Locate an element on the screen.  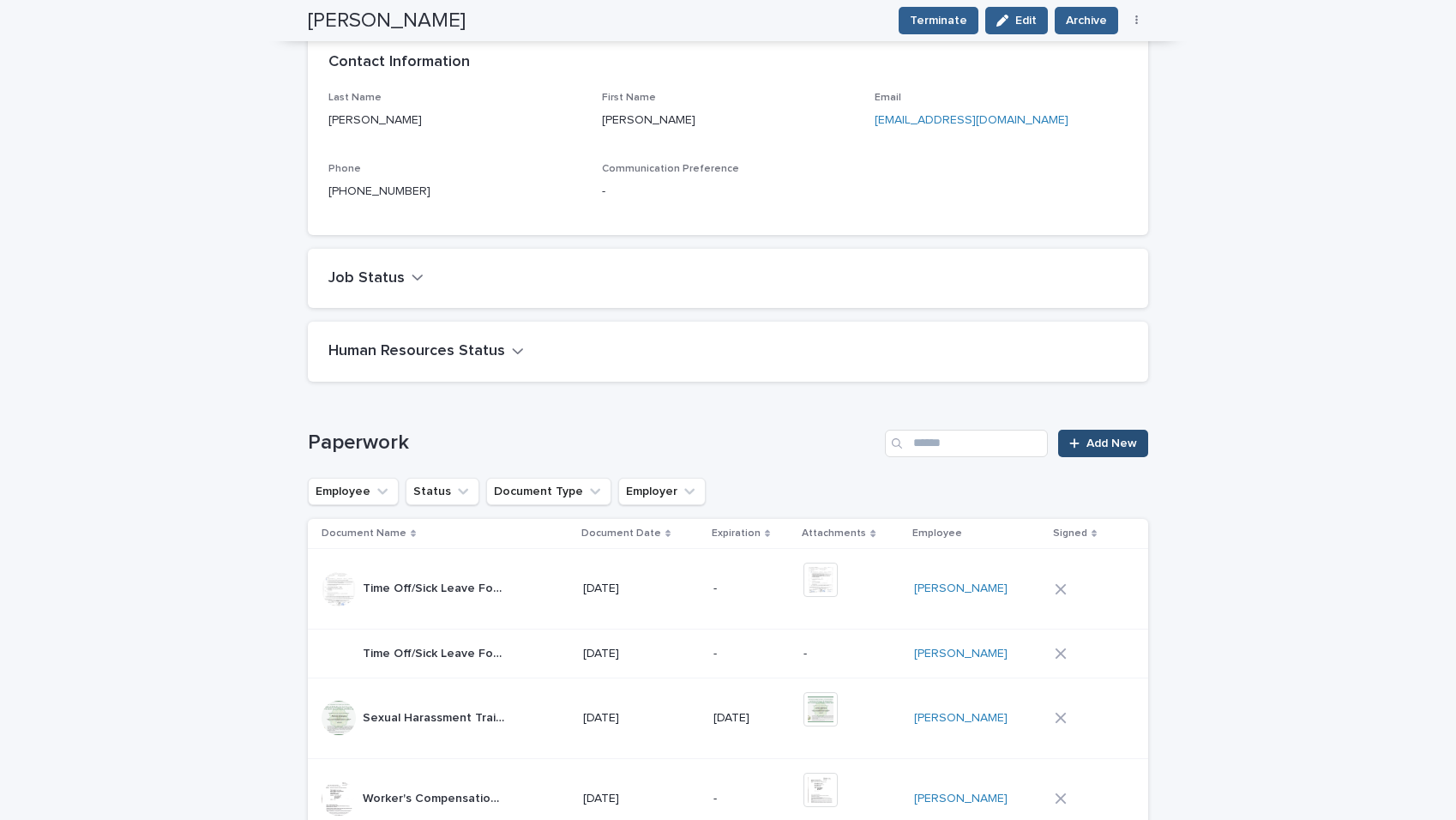
span: Communication Preference is located at coordinates (670, 169).